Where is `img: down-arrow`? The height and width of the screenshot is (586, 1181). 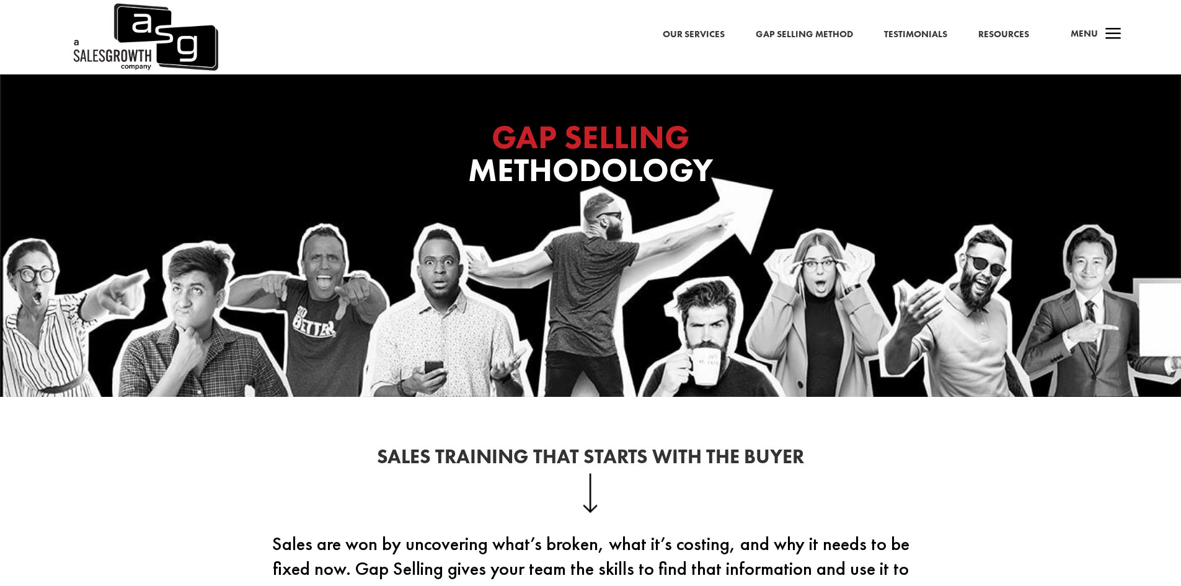 img: down-arrow is located at coordinates (590, 493).